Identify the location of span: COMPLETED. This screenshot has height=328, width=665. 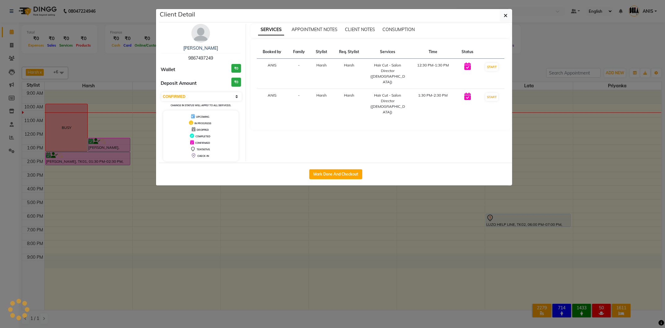
(203, 136).